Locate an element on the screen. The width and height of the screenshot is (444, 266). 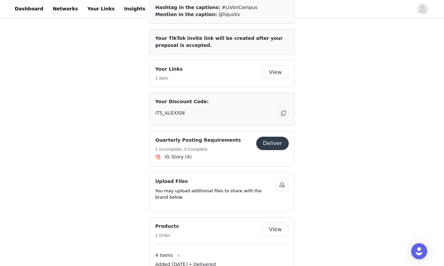
span: @liquidiv is located at coordinates (229, 14).